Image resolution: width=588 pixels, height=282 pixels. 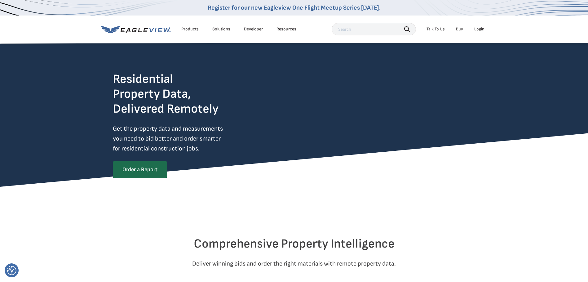 I want to click on a: Order a Report, so click(x=140, y=170).